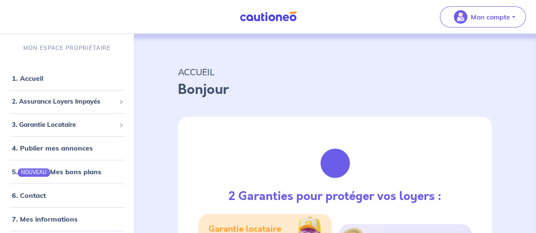  What do you see at coordinates (67, 78) in the screenshot?
I see `div: 1. Accueil` at bounding box center [67, 78].